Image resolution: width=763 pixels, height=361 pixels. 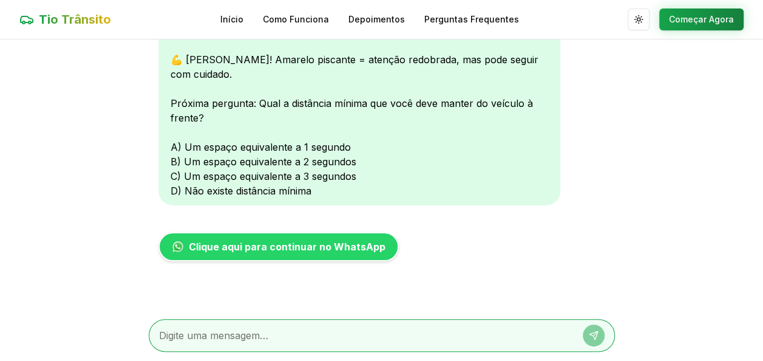 What do you see at coordinates (287, 246) in the screenshot?
I see `span: Clique aqui para continuar no WhatsApp` at bounding box center [287, 246].